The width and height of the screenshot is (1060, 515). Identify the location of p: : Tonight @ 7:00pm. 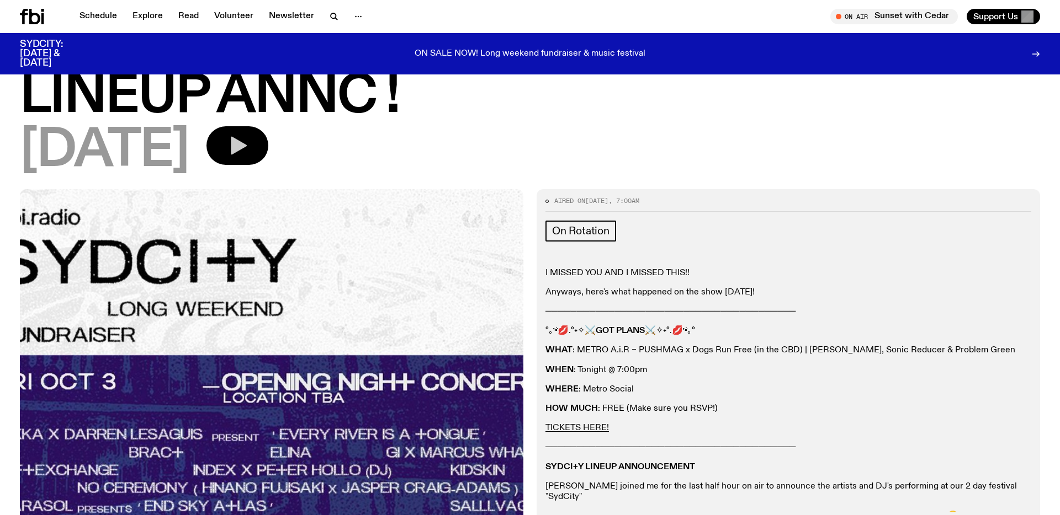
(788, 370).